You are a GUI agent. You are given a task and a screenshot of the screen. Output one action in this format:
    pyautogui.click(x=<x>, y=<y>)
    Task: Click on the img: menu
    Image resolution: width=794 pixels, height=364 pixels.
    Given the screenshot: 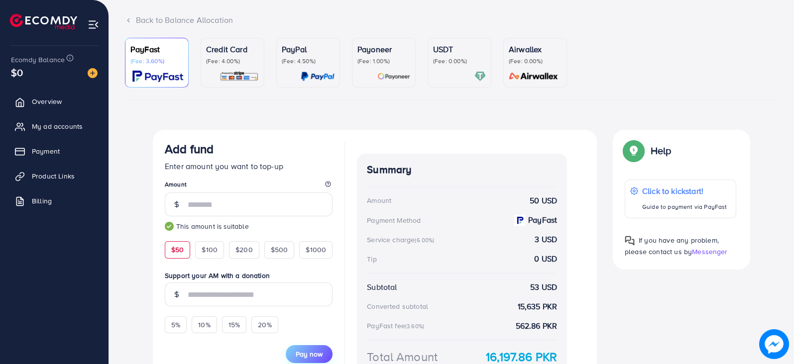 What is the action you would take?
    pyautogui.click(x=93, y=24)
    